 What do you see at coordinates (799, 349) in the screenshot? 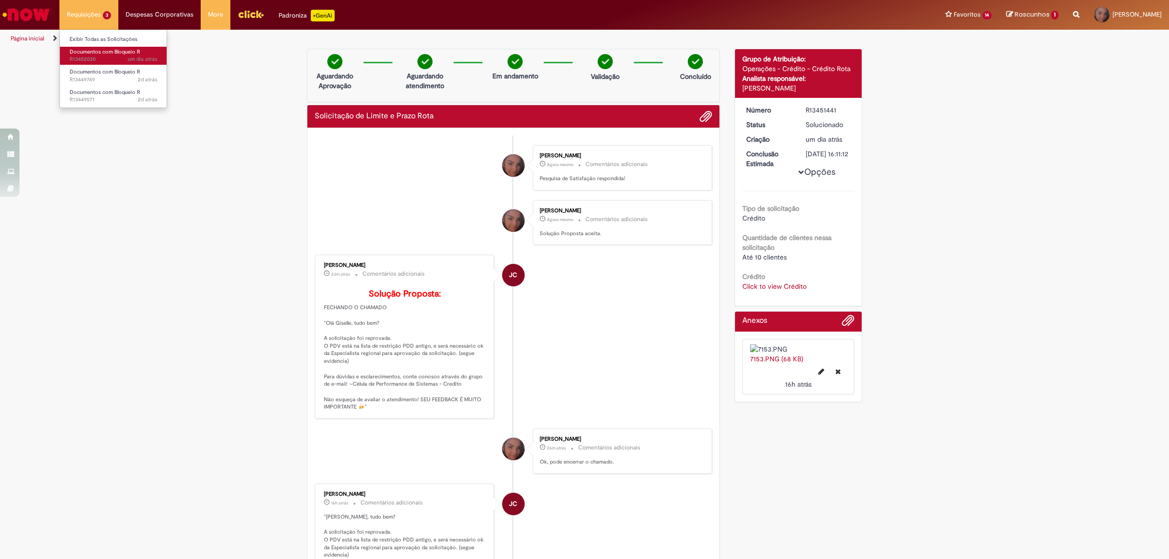
I see `img: 7153.PNG` at bounding box center [799, 349].